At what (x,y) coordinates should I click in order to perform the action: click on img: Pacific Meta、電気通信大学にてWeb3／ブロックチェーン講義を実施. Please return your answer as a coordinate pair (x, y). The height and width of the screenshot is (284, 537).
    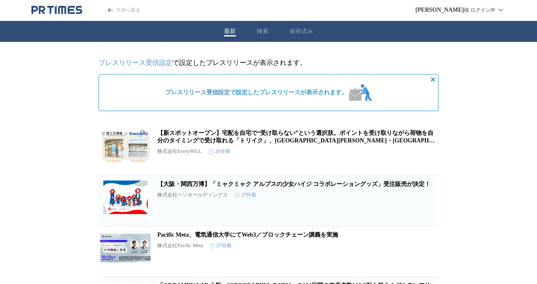
    Looking at the image, I should click on (125, 248).